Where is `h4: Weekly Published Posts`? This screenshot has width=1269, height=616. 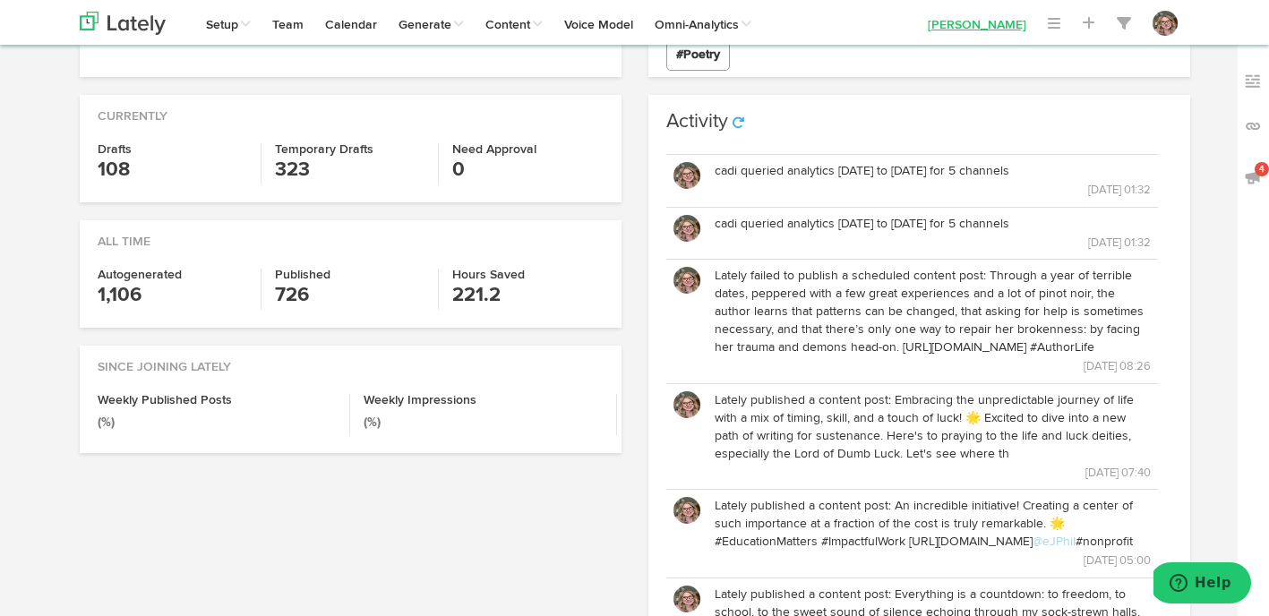
h4: Weekly Published Posts is located at coordinates (217, 400).